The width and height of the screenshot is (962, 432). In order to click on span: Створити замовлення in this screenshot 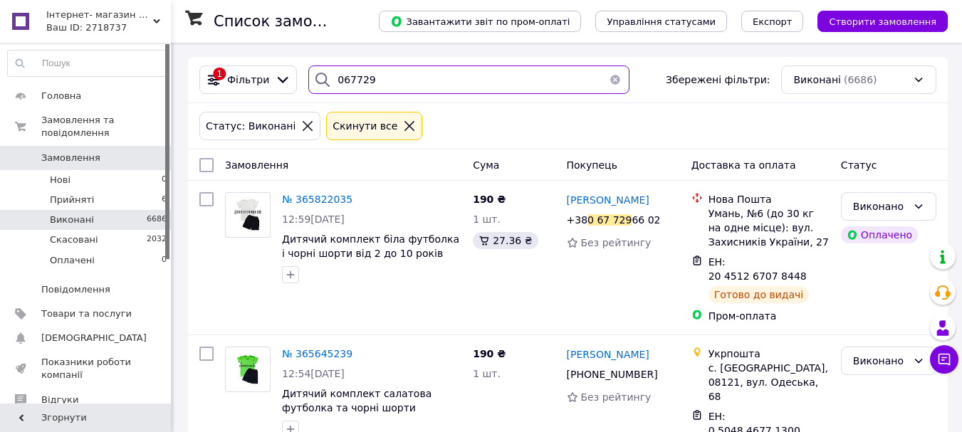, I will do `click(882, 21)`.